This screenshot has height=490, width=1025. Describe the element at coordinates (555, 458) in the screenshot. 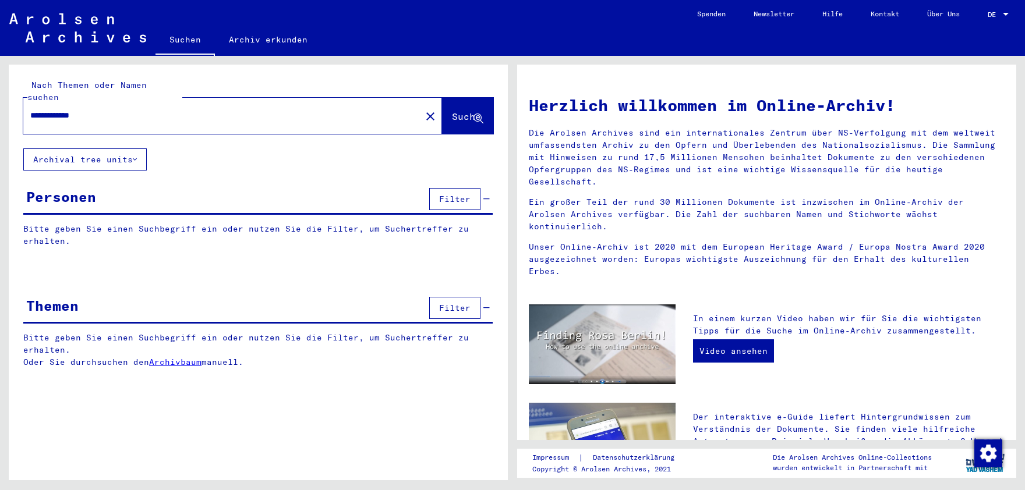

I see `a: Impressum` at that location.